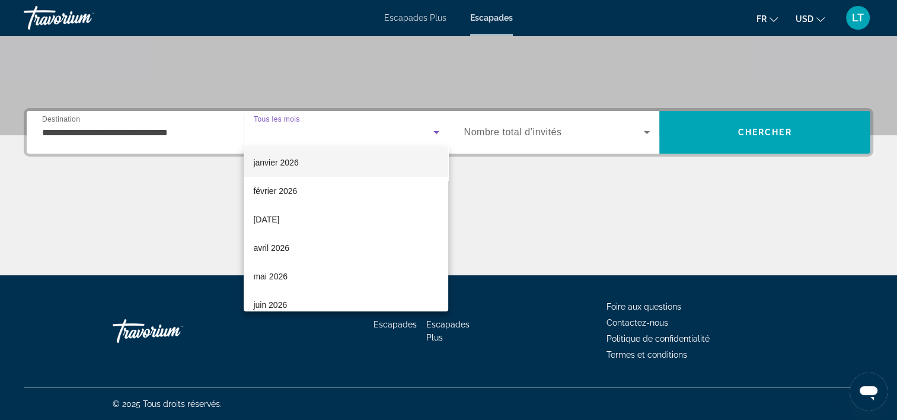 The height and width of the screenshot is (420, 897). Describe the element at coordinates (271, 248) in the screenshot. I see `font: avril 2026` at that location.